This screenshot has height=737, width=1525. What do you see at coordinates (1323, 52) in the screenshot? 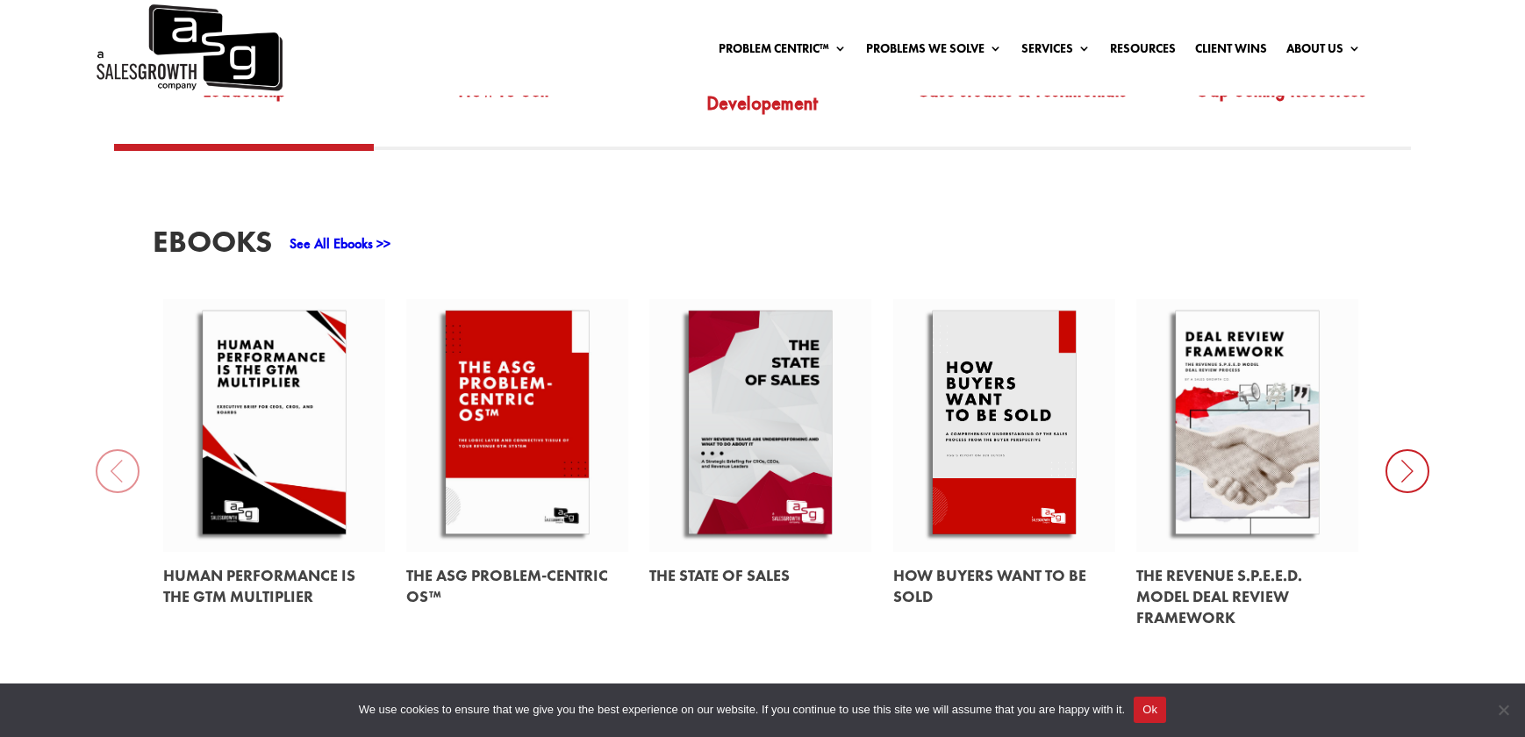
I see `a: About Us` at bounding box center [1323, 52].